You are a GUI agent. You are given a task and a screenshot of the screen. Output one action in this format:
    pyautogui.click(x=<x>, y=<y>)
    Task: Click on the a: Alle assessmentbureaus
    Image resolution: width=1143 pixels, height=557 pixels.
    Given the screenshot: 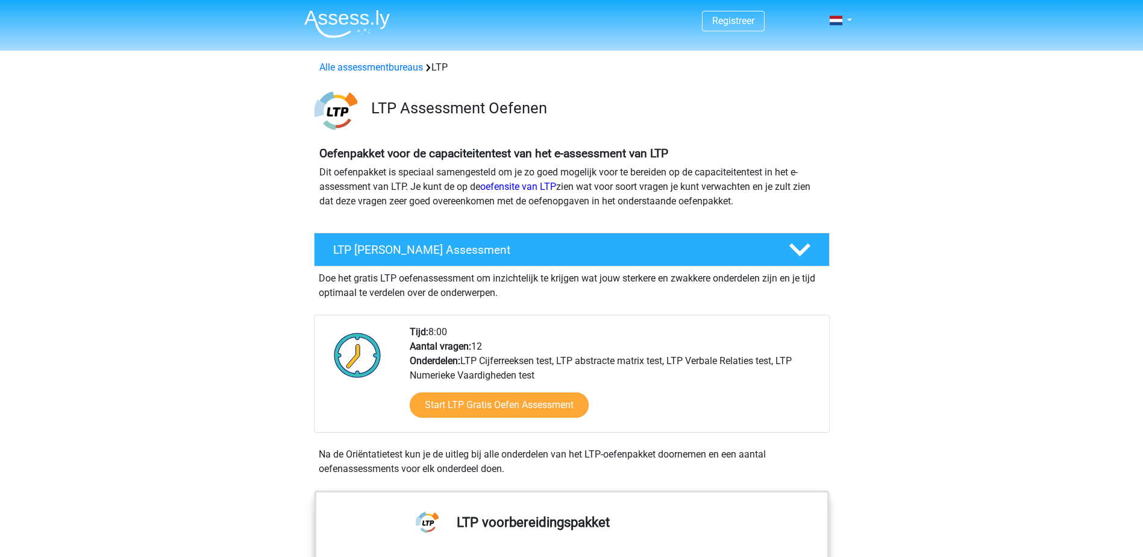 What is the action you would take?
    pyautogui.click(x=371, y=67)
    